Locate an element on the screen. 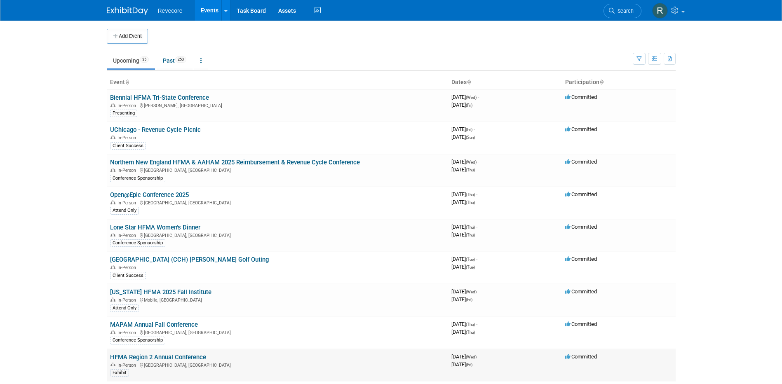 Image resolution: width=782 pixels, height=384 pixels. th: Dates is located at coordinates (505, 82).